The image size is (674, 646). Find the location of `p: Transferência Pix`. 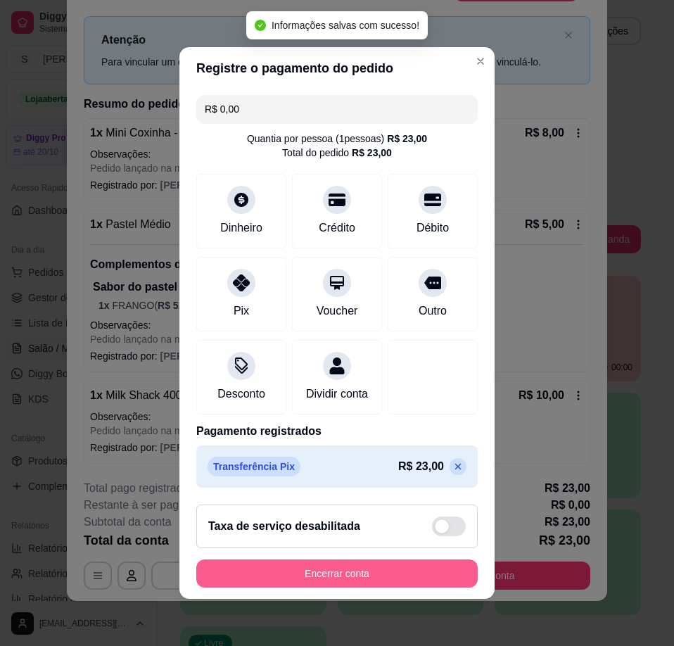

p: Transferência Pix is located at coordinates (254, 466).